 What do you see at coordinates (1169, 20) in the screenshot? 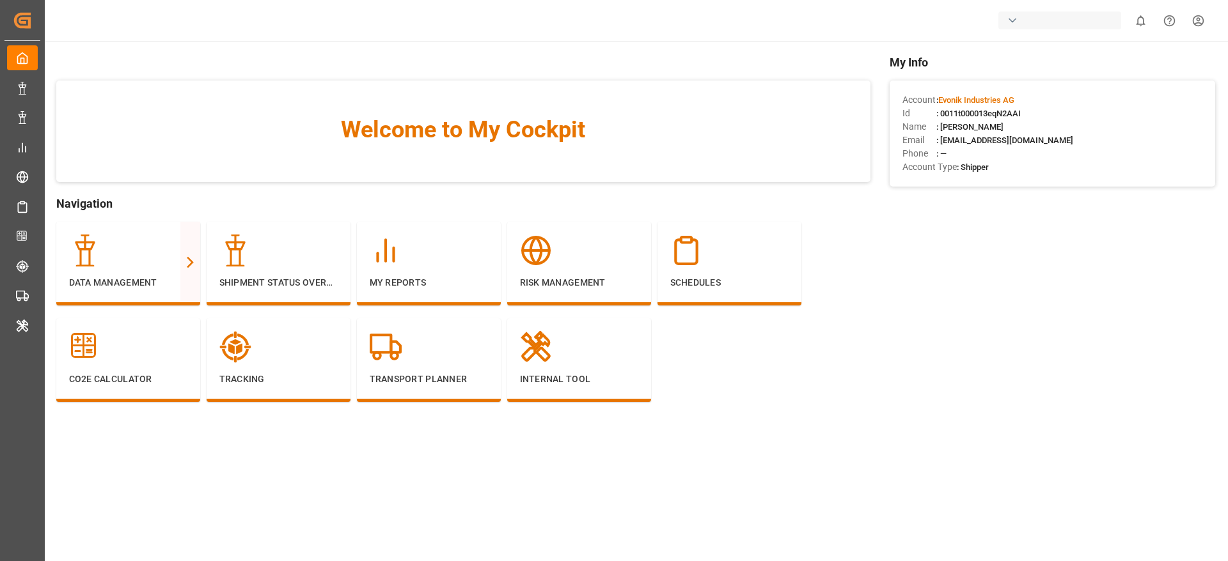
I see `button: Help Center` at bounding box center [1169, 20].